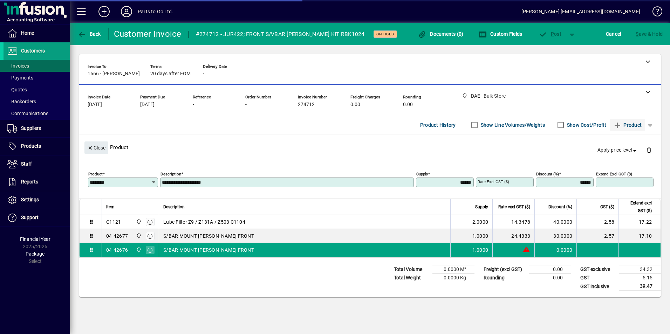 The width and height of the screenshot is (670, 334). What do you see at coordinates (654, 13) in the screenshot?
I see `a: Knowledge Base` at bounding box center [654, 13].